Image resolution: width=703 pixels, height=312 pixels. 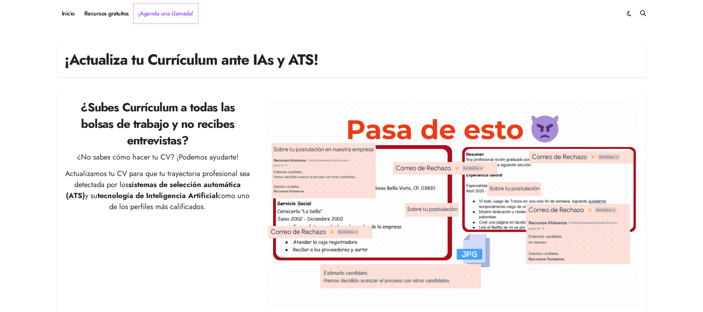 What do you see at coordinates (157, 157) in the screenshot?
I see `p: ¿No sabes cómo hacer tu CV? ¡Podemos ayudarte!` at bounding box center [157, 157].